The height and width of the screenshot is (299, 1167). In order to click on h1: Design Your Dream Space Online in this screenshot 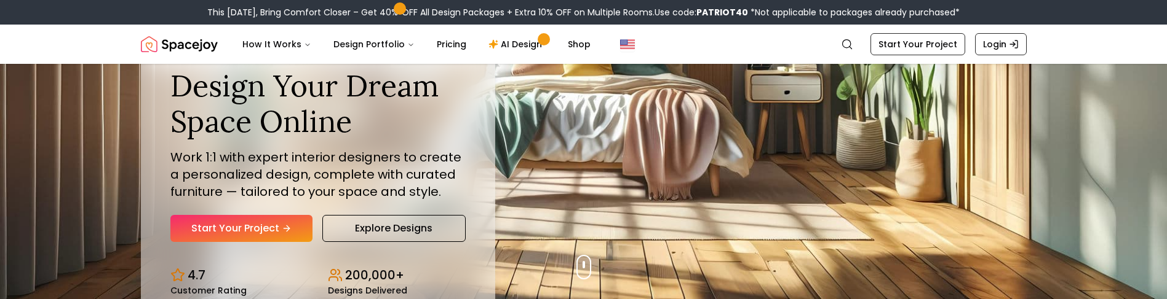, I will do `click(318, 103)`.